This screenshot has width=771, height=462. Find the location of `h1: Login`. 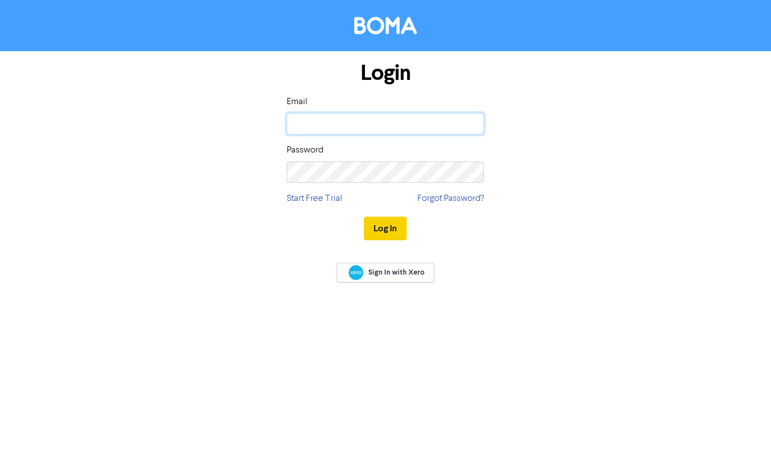

h1: Login is located at coordinates (385, 73).